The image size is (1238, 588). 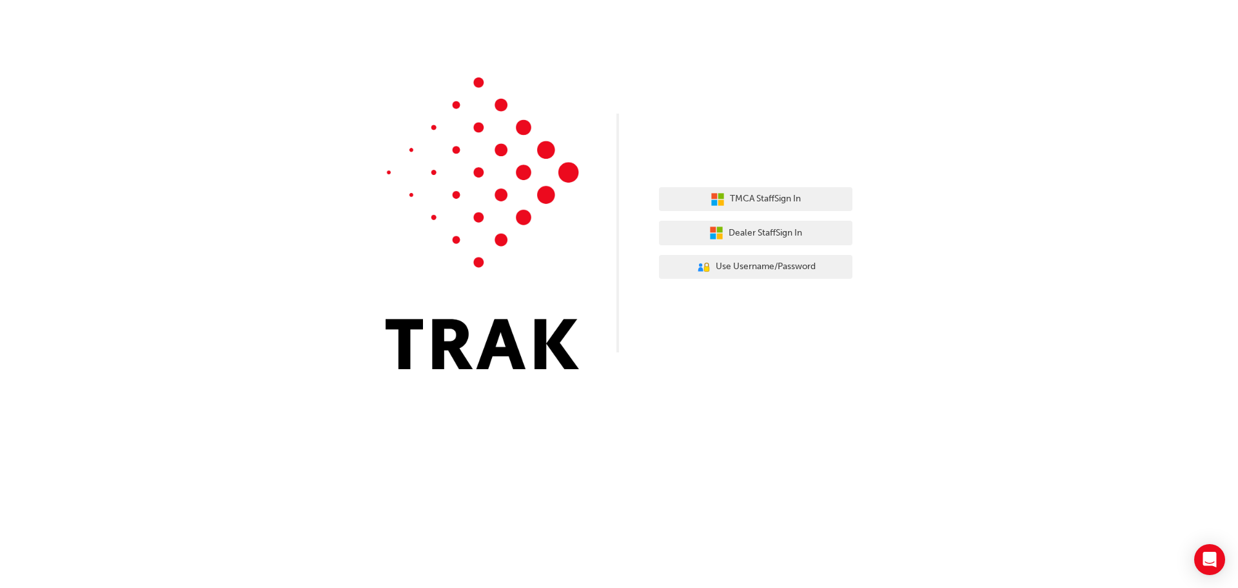 I want to click on button: Dealer StaffSign In, so click(x=756, y=233).